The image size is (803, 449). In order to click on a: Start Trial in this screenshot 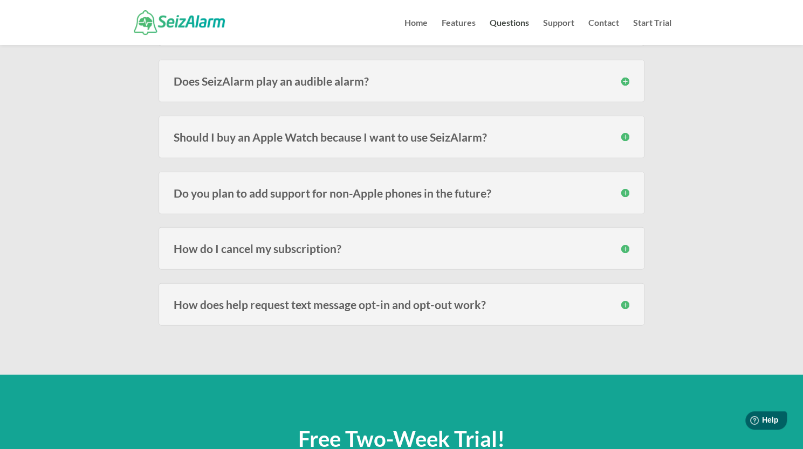, I will do `click(652, 32)`.